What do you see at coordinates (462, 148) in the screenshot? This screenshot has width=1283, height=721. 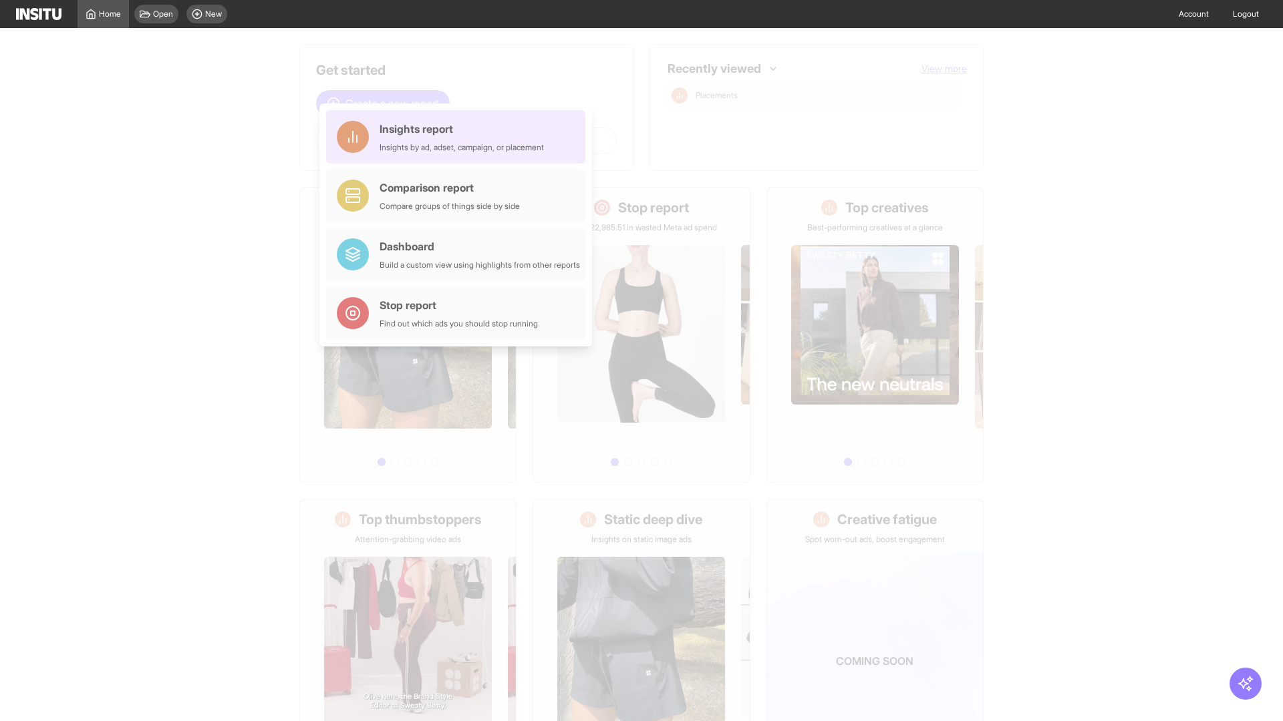 I see `div: Insights by ad, adset, campaign, or placement` at bounding box center [462, 148].